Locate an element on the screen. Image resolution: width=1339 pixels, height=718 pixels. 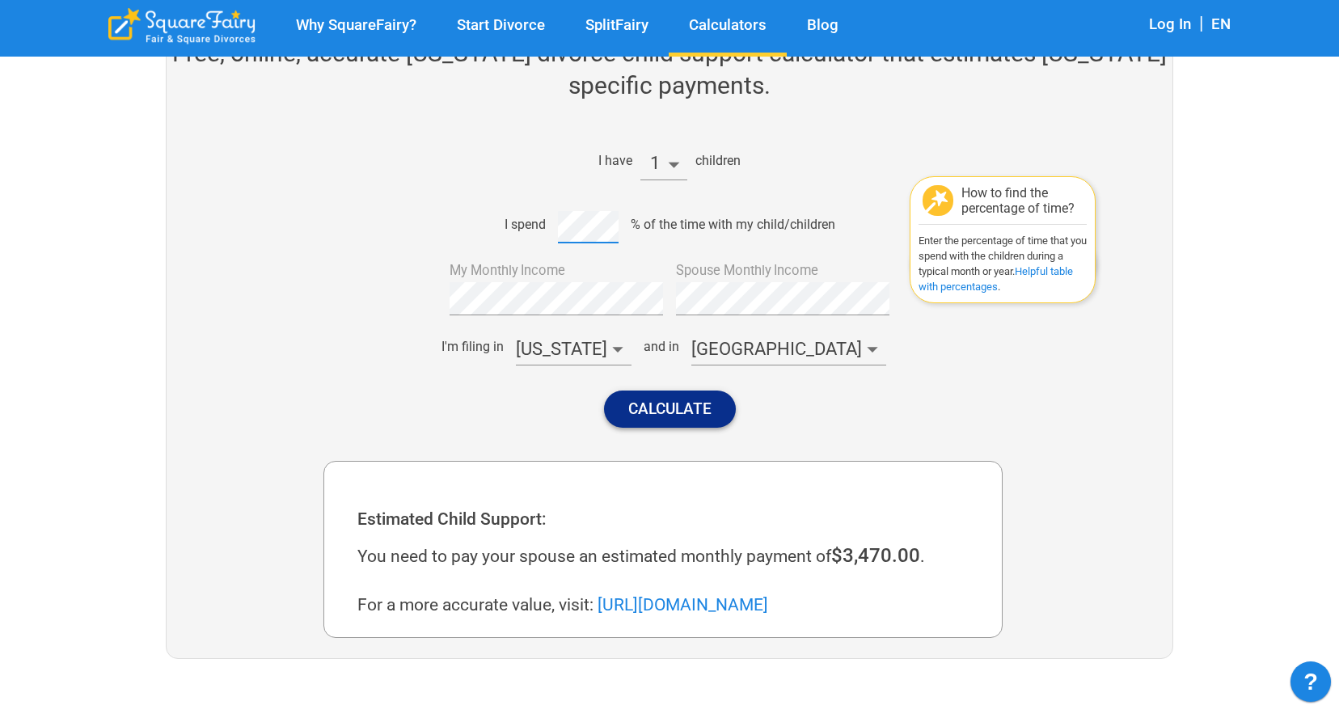
a: Log In is located at coordinates (1170, 24).